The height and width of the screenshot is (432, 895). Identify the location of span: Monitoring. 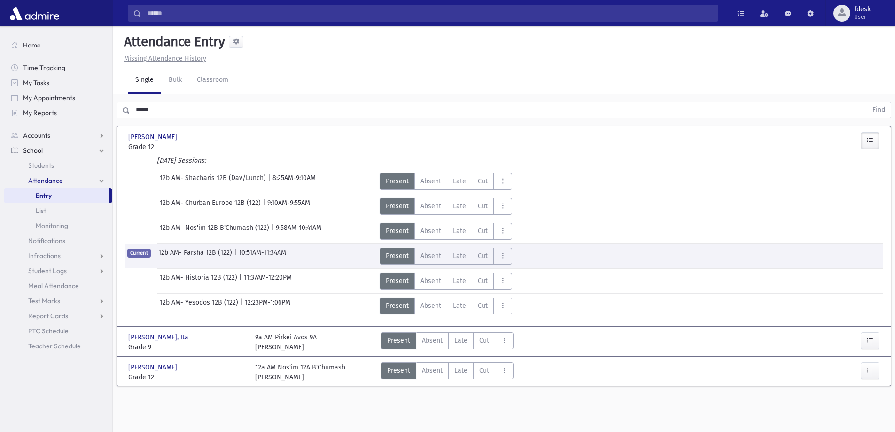
(52, 226).